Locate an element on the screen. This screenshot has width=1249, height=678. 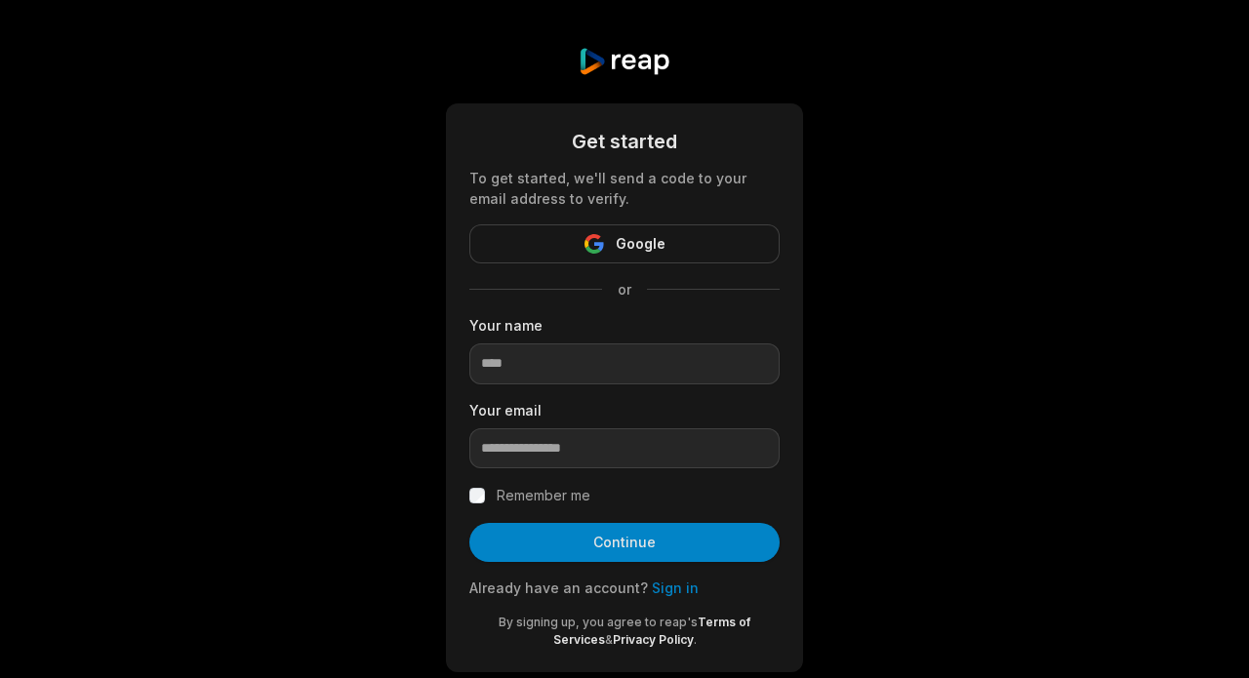
a: Privacy Policy is located at coordinates (653, 639).